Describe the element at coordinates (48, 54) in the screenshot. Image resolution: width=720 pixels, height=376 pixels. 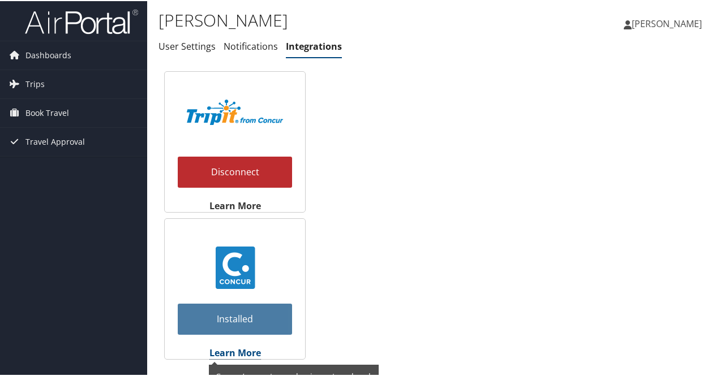
I see `span: Dashboards` at that location.